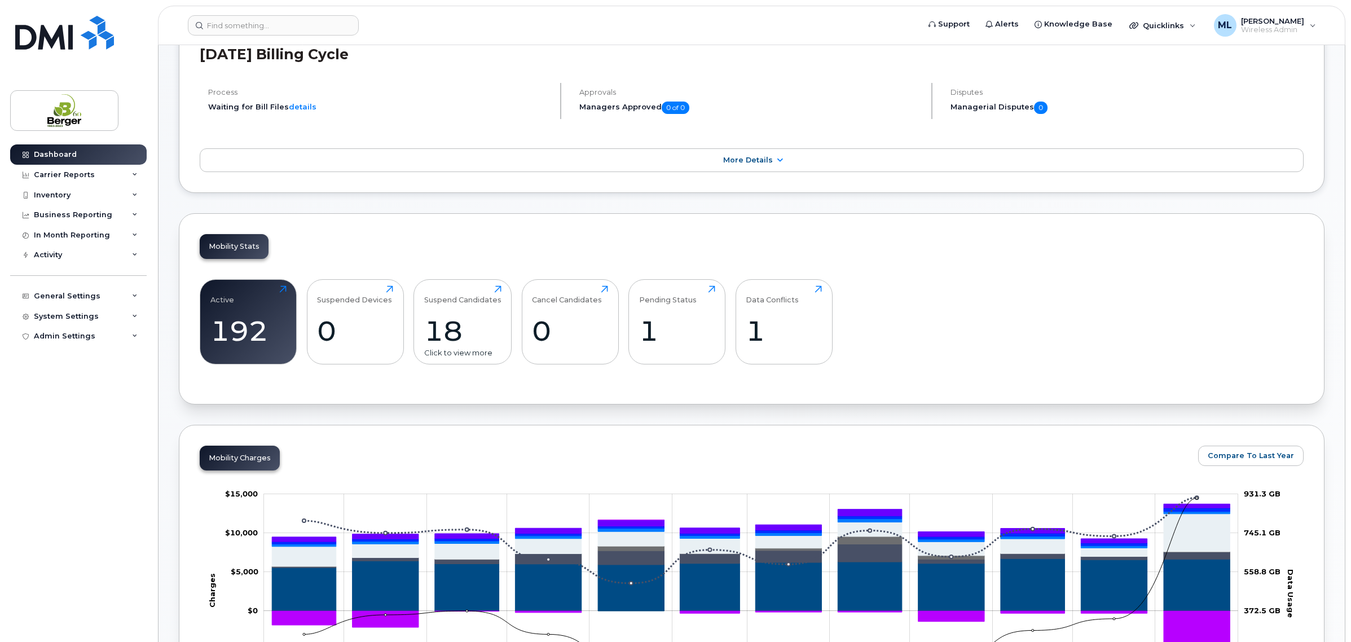  What do you see at coordinates (1262, 572) in the screenshot?
I see `tspan: 558.8 GB` at bounding box center [1262, 572].